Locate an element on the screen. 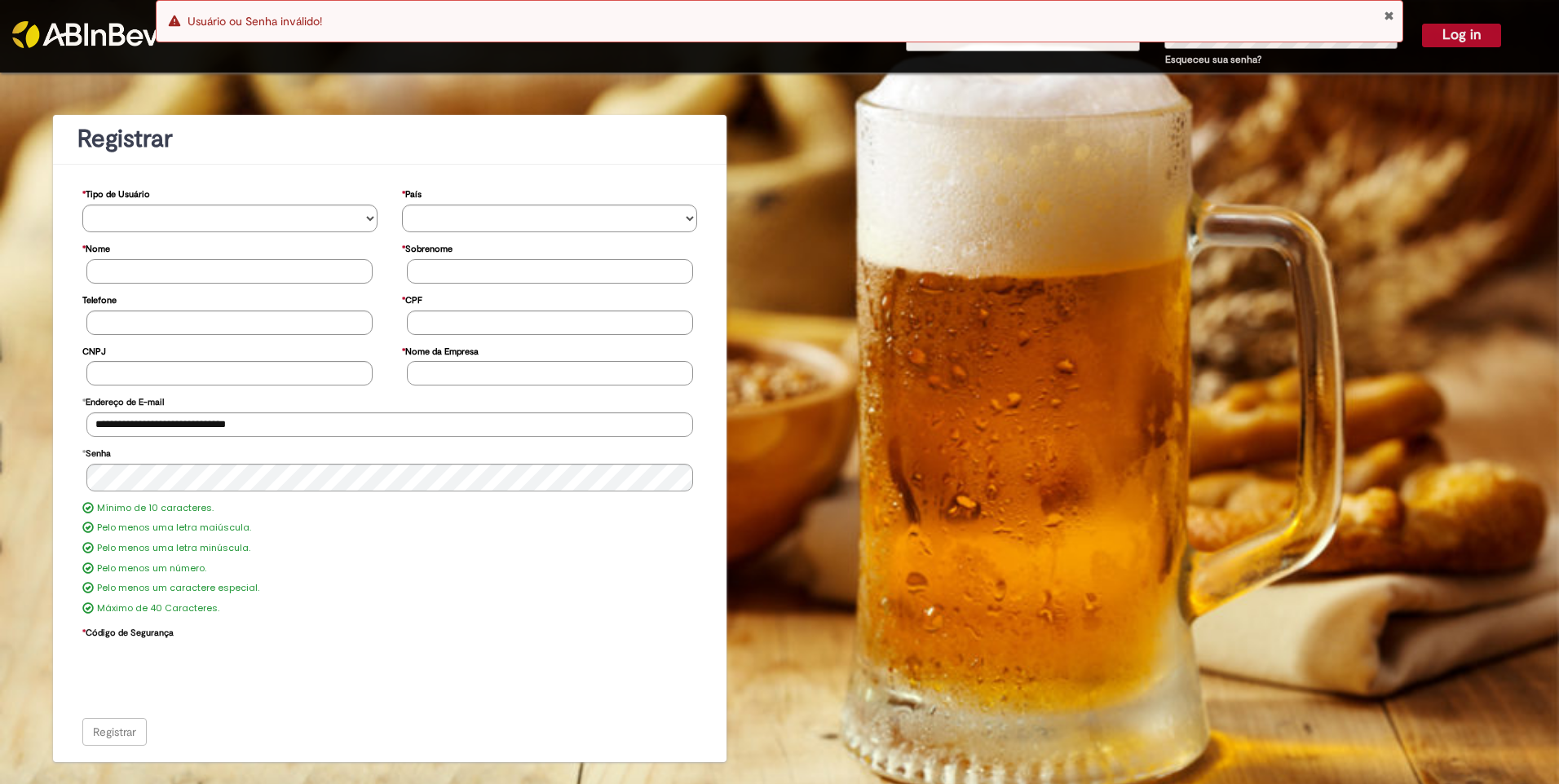 This screenshot has width=1559, height=784. label: CNPJ is located at coordinates (94, 350).